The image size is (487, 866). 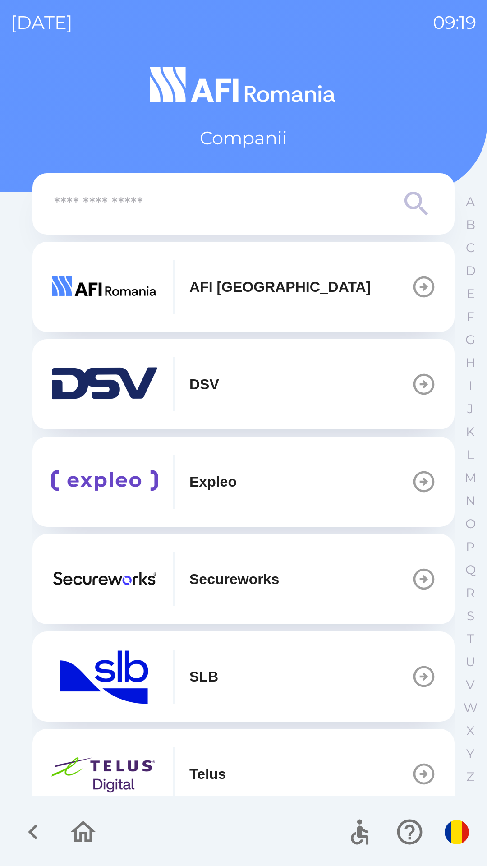 I want to click on p: P, so click(x=470, y=546).